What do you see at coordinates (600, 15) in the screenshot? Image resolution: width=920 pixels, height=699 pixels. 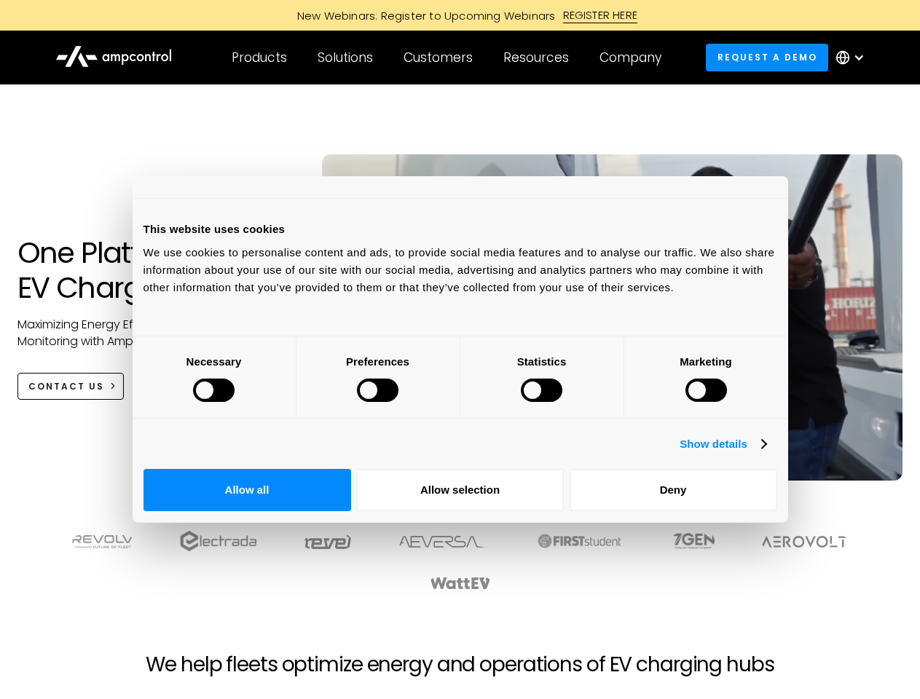 I see `div: REGISTER HERE` at bounding box center [600, 15].